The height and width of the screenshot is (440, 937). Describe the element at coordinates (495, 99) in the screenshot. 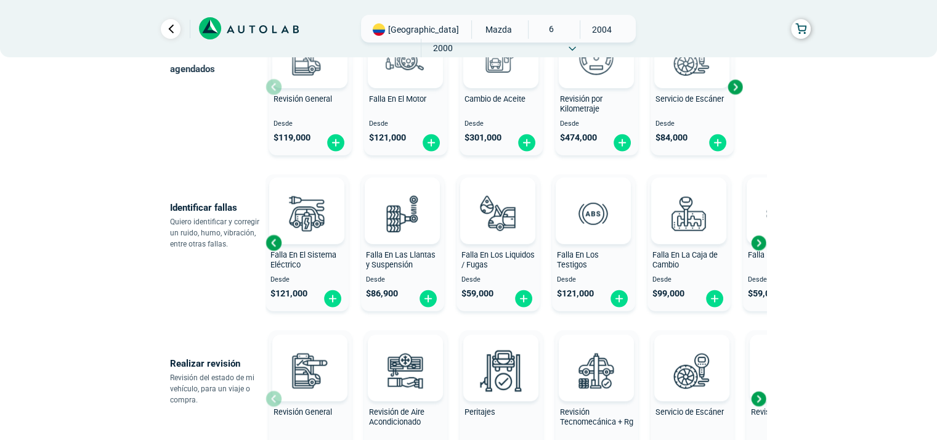

I see `span: Cambio de Aceite` at that location.